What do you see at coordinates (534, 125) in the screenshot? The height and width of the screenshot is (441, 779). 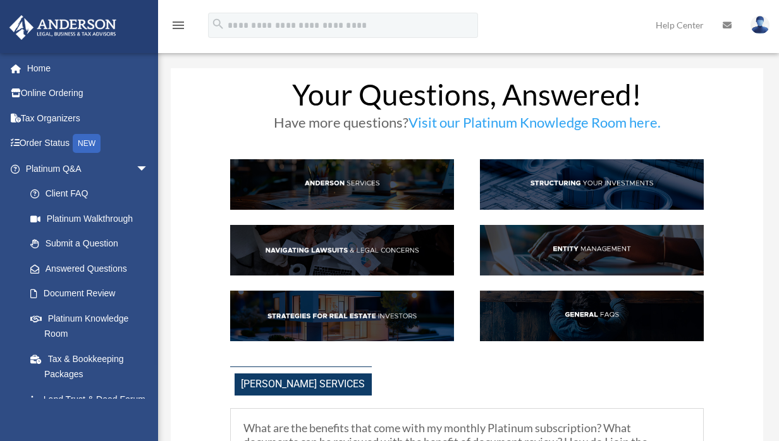 I see `a: Visit our Platinum Knowledge Room here.` at bounding box center [534, 125].